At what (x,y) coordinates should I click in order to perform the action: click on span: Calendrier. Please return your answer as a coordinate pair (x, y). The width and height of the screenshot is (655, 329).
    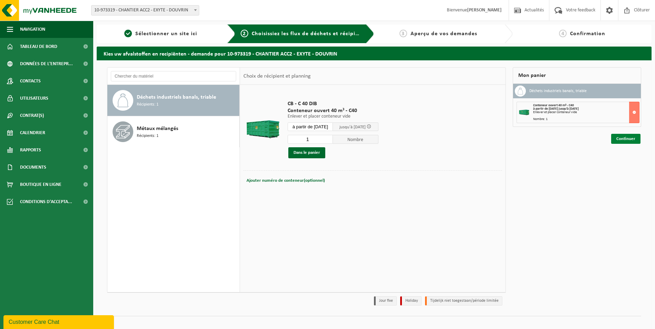
    Looking at the image, I should click on (32, 133).